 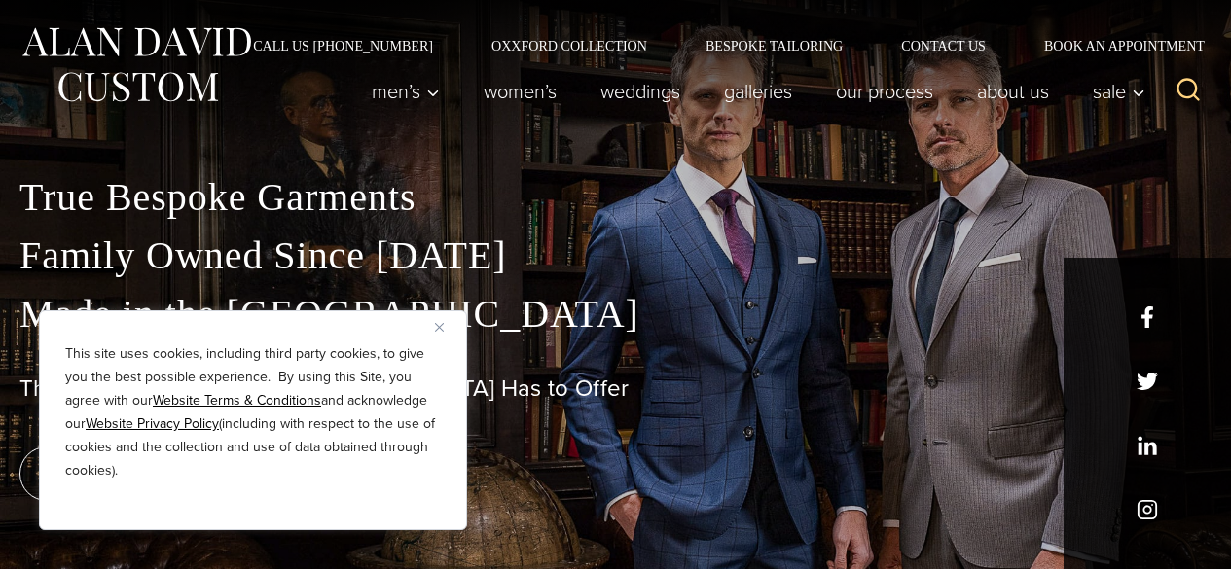 I want to click on a: Oxxford Collection, so click(x=569, y=46).